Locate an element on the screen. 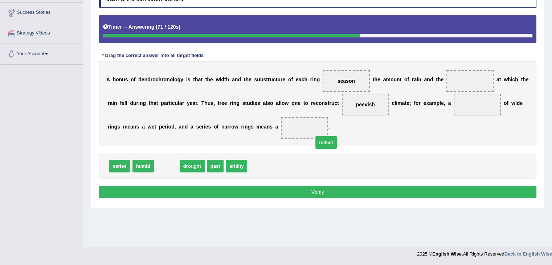 The height and width of the screenshot is (265, 552). span: reflect is located at coordinates (326, 142).